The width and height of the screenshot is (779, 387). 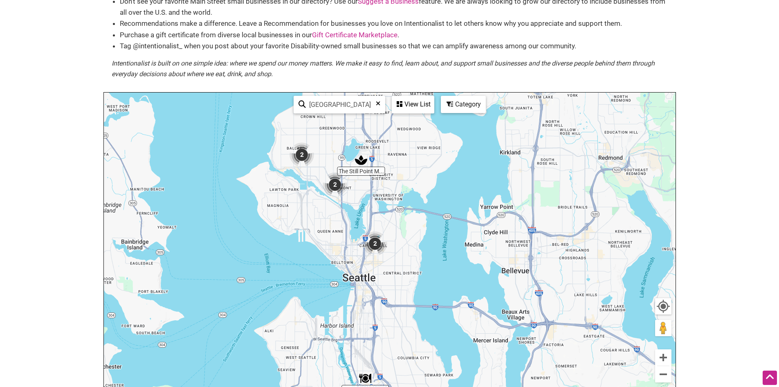 I want to click on li: Purchase a gift certificate from diverse local businesses in our ., so click(x=394, y=35).